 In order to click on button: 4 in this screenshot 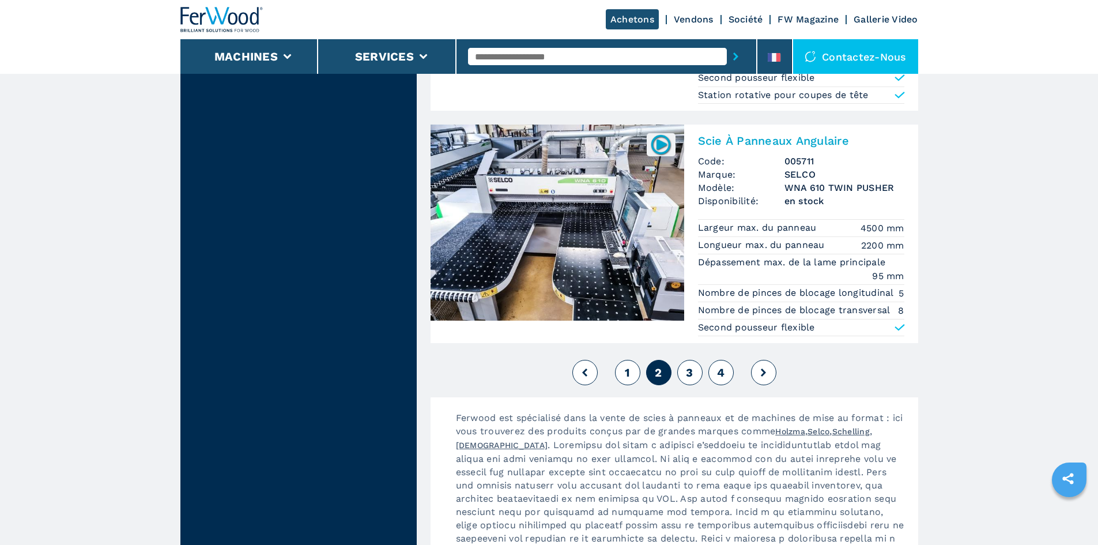, I will do `click(721, 372)`.